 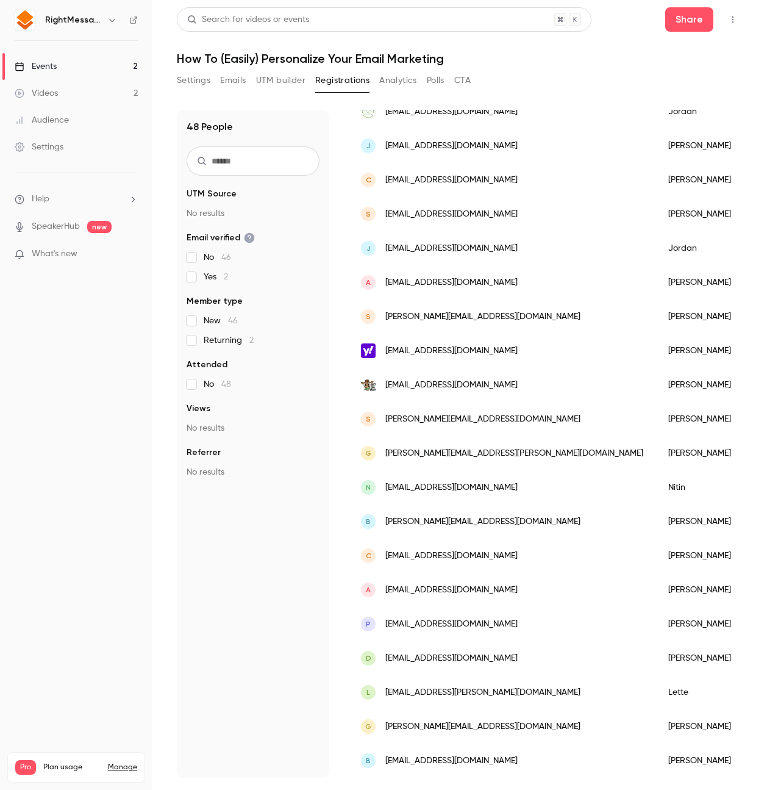 What do you see at coordinates (281, 81) in the screenshot?
I see `button: UTM builder` at bounding box center [281, 81].